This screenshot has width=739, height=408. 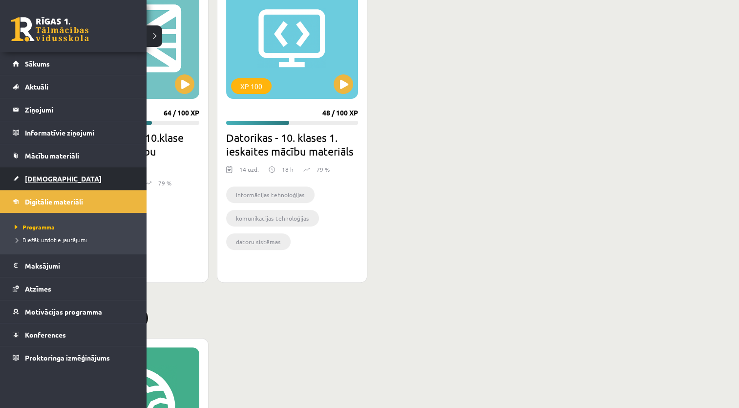 What do you see at coordinates (73, 132) in the screenshot?
I see `a: Informatīvie ziņojumi` at bounding box center [73, 132].